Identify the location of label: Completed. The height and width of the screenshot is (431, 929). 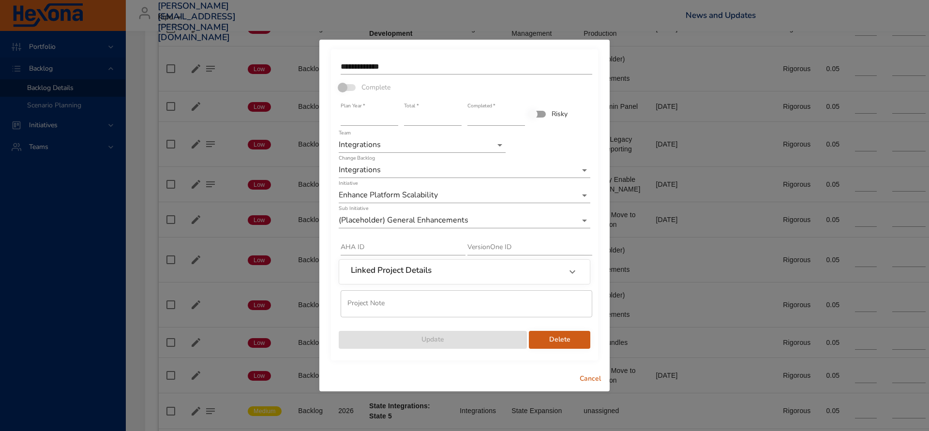
(481, 105).